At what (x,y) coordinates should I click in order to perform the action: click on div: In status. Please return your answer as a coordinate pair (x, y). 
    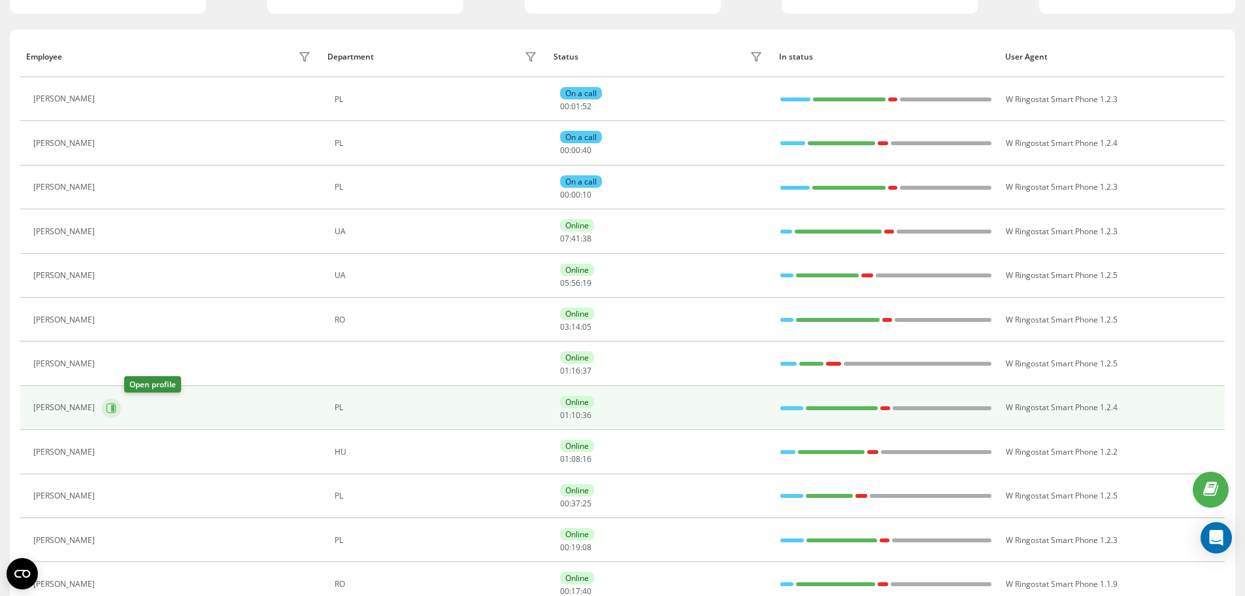
    Looking at the image, I should click on (886, 57).